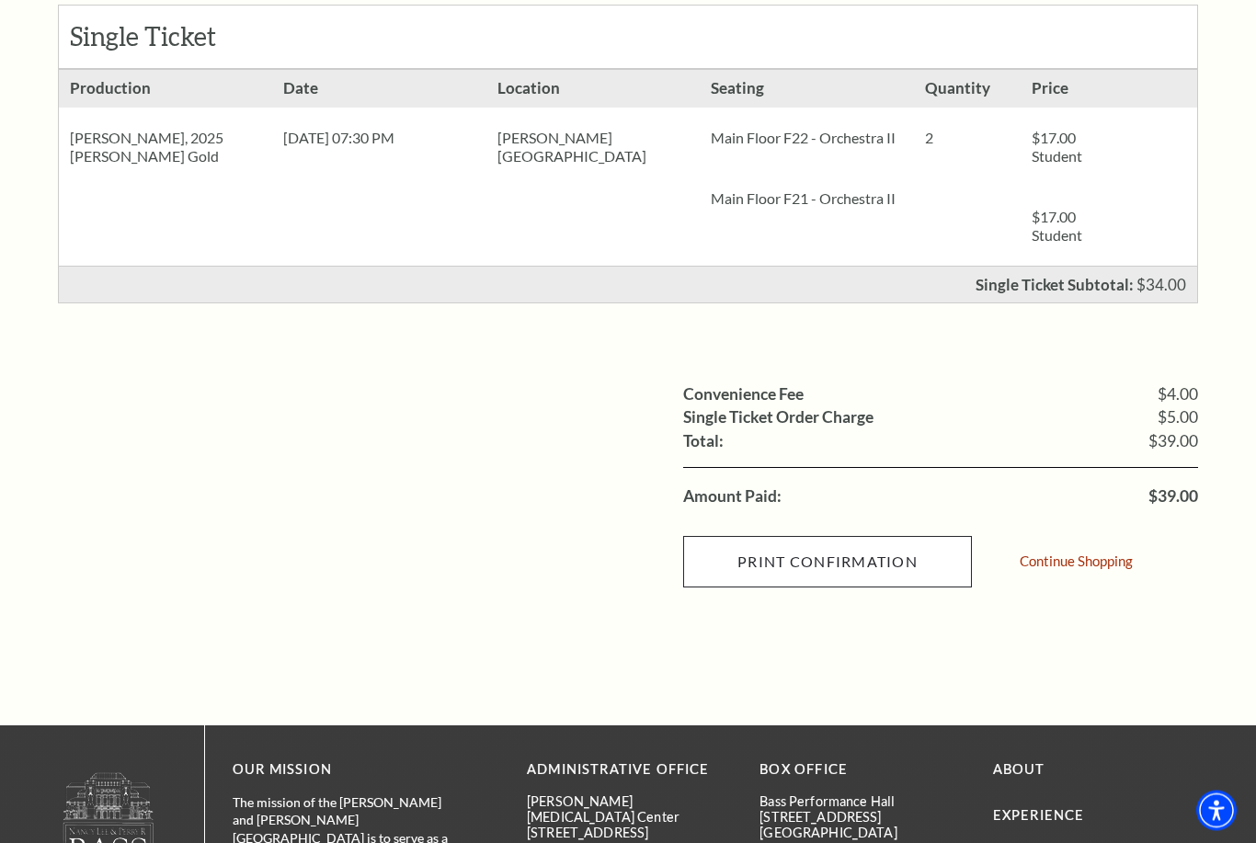 The image size is (1256, 843). I want to click on p: Bass Performance Hall, so click(862, 802).